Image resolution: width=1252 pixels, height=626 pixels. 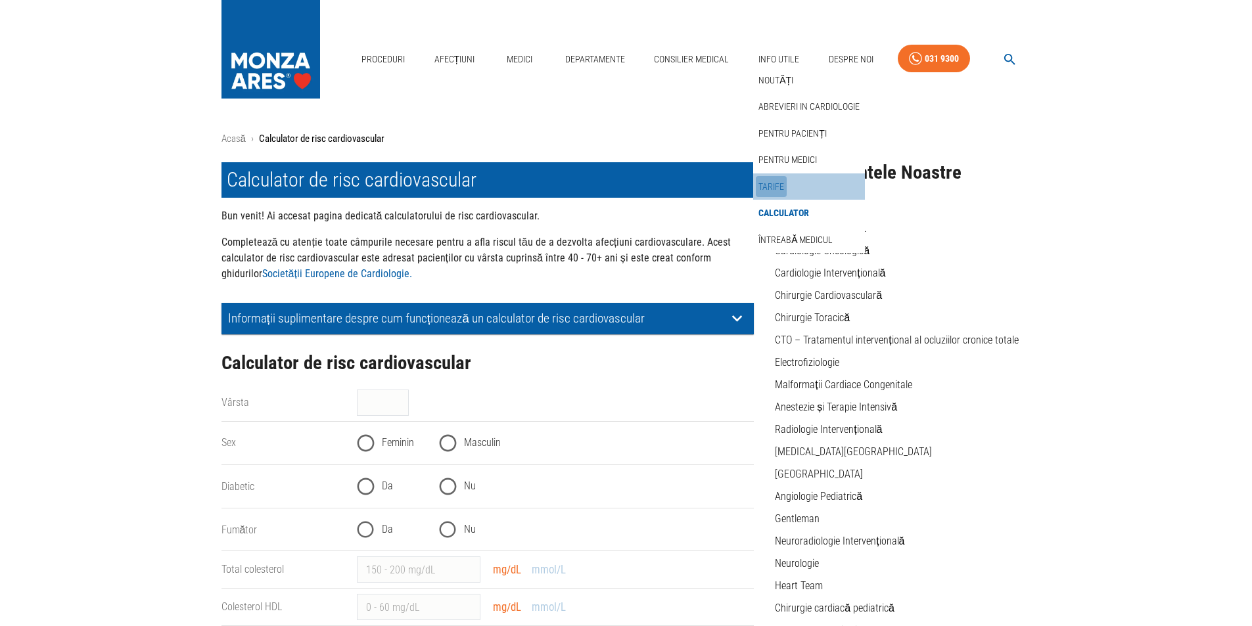 I want to click on div: Informații suplimentare despre cum funcționează un calculator de risc cardiovascular, so click(x=488, y=319).